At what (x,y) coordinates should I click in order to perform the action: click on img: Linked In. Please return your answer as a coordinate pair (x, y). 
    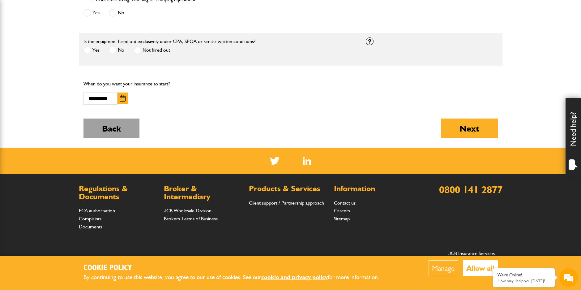
    Looking at the image, I should click on (307, 160).